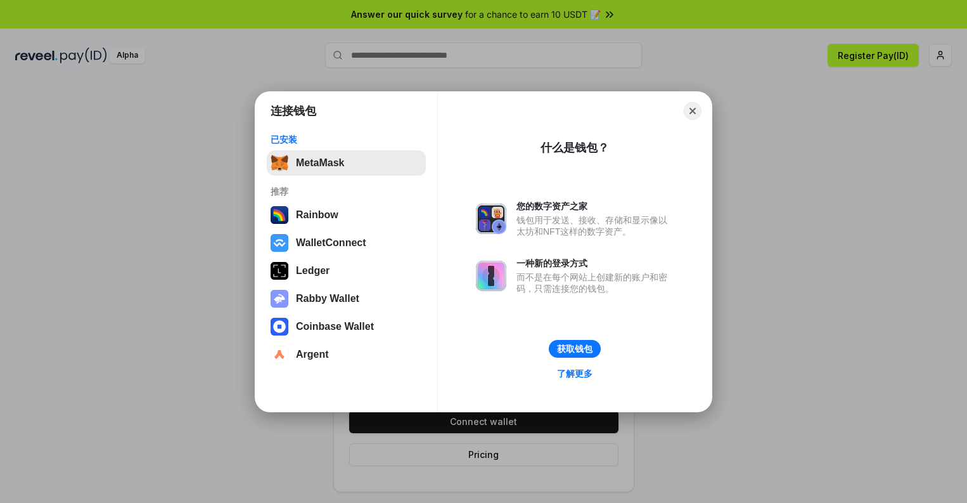 This screenshot has width=967, height=503. Describe the element at coordinates (575, 373) in the screenshot. I see `a: 了解更多` at that location.